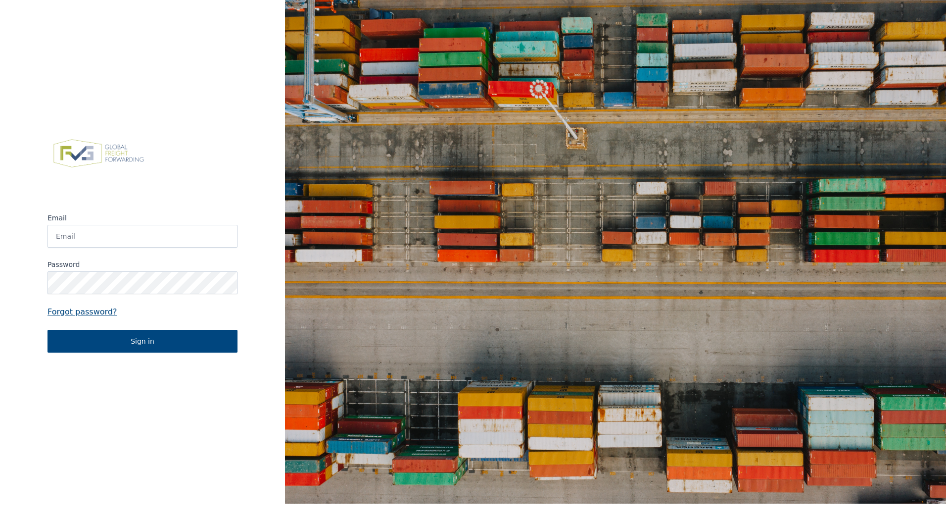  Describe the element at coordinates (143, 312) in the screenshot. I see `a: Forgot password?` at that location.